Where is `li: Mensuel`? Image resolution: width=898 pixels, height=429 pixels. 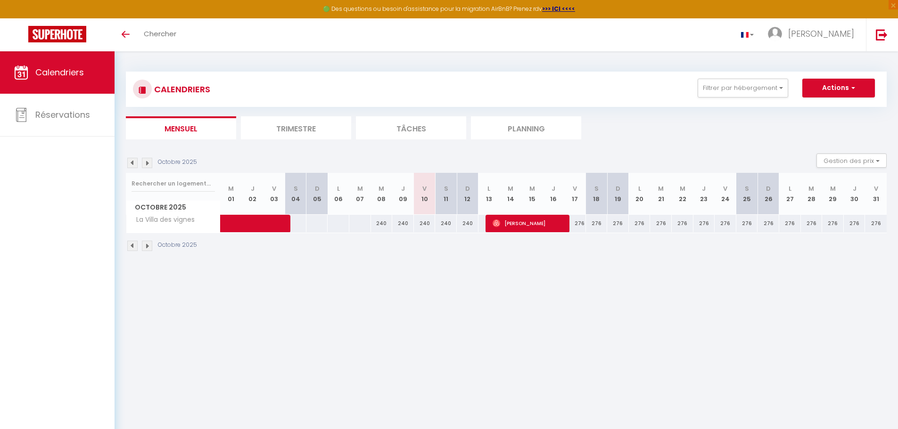 li: Mensuel is located at coordinates (181, 128).